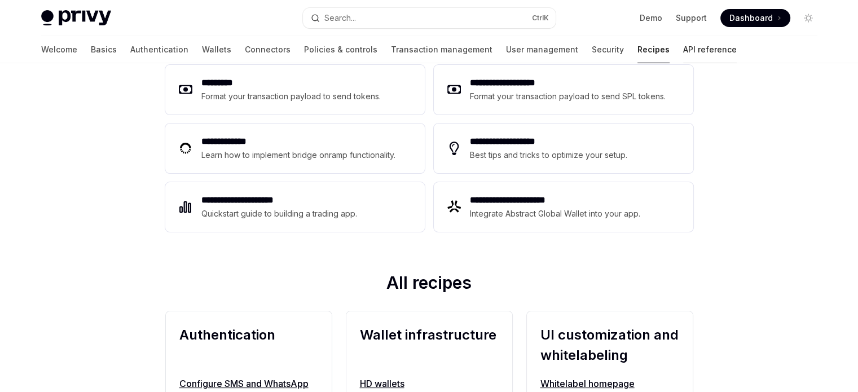 This screenshot has width=858, height=392. What do you see at coordinates (429, 285) in the screenshot?
I see `h2: All recipes` at bounding box center [429, 285].